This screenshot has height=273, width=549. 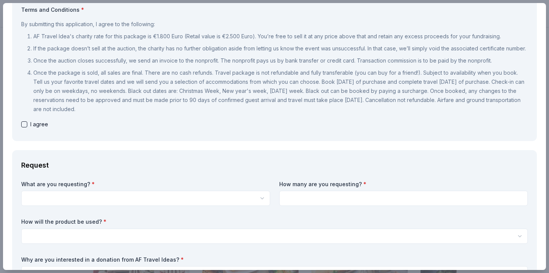 What do you see at coordinates (274, 24) in the screenshot?
I see `p: By submitting this application, I agree to the following:` at bounding box center [274, 24].